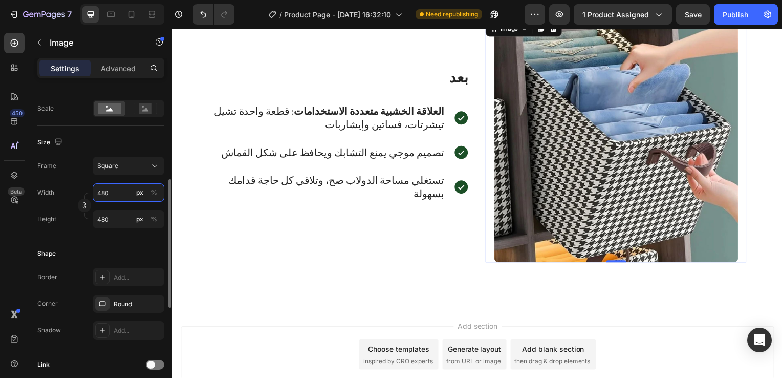 The width and height of the screenshot is (782, 378). What do you see at coordinates (46, 192) in the screenshot?
I see `label: Width` at bounding box center [46, 192].